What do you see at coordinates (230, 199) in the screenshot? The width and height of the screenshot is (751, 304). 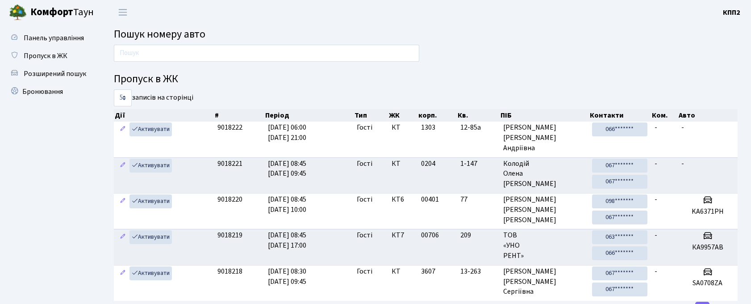 I see `span: 9018220` at bounding box center [230, 199].